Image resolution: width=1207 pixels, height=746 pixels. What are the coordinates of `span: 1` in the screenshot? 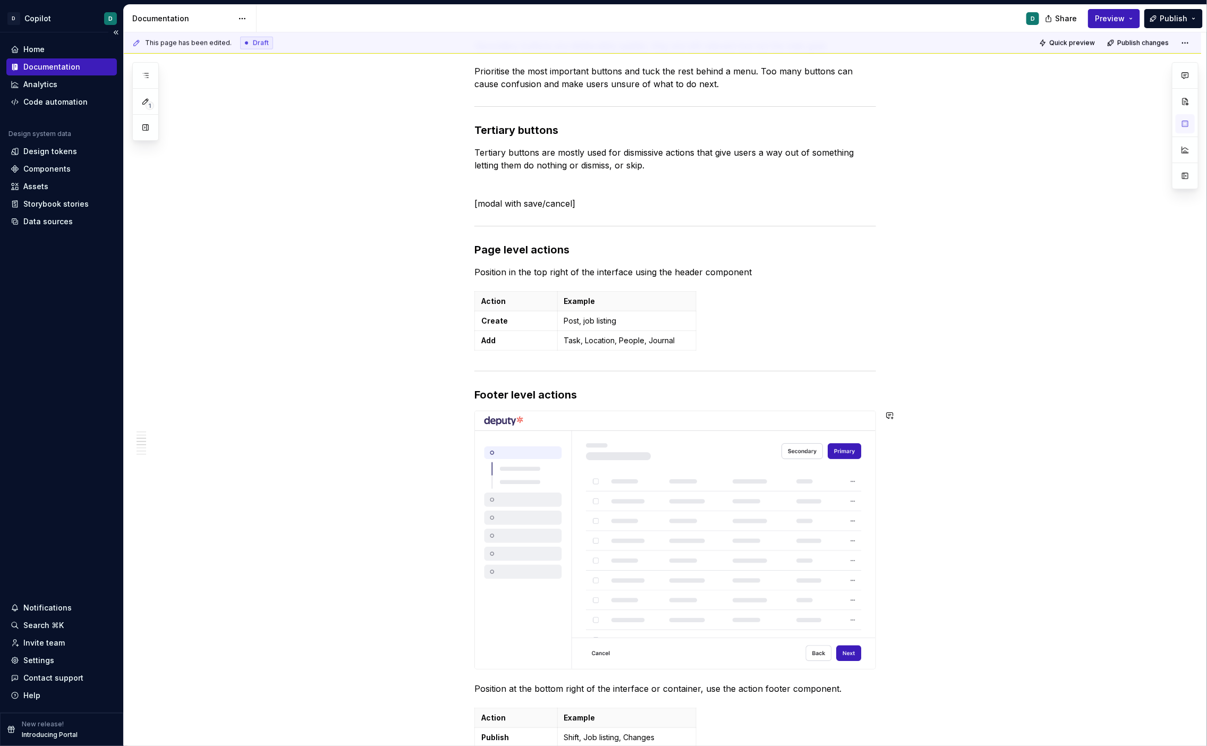 It's located at (150, 106).